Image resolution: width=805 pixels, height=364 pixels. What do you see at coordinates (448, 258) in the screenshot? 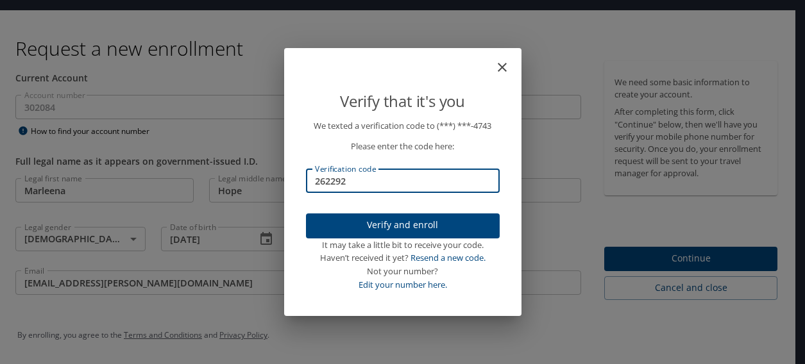
I see `a: Resend a new code.` at bounding box center [448, 258].